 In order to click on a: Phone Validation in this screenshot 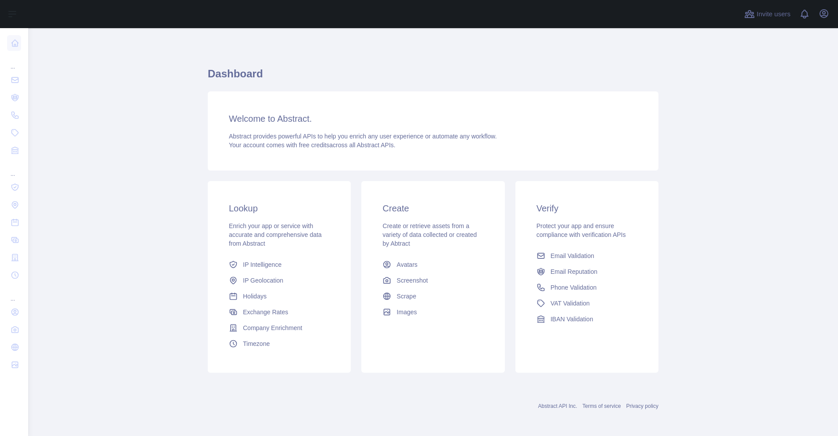, I will do `click(586, 288)`.